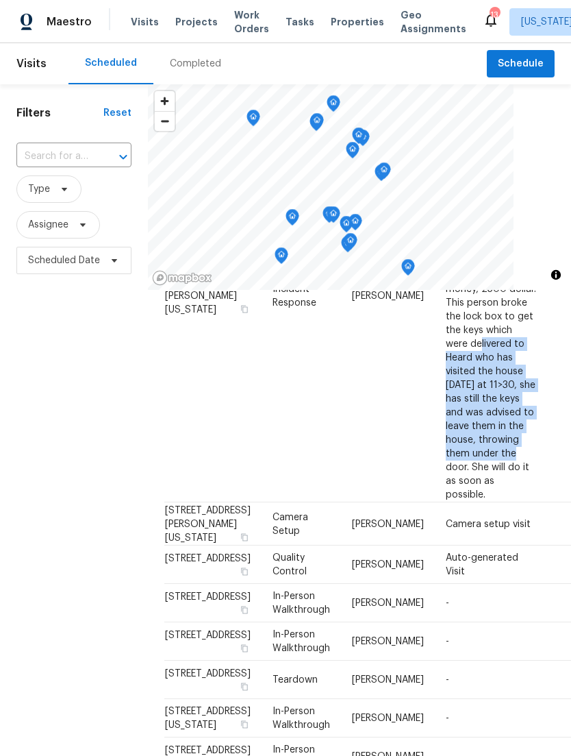  What do you see at coordinates (60, 113) in the screenshot?
I see `h1: Filters` at bounding box center [60, 113].